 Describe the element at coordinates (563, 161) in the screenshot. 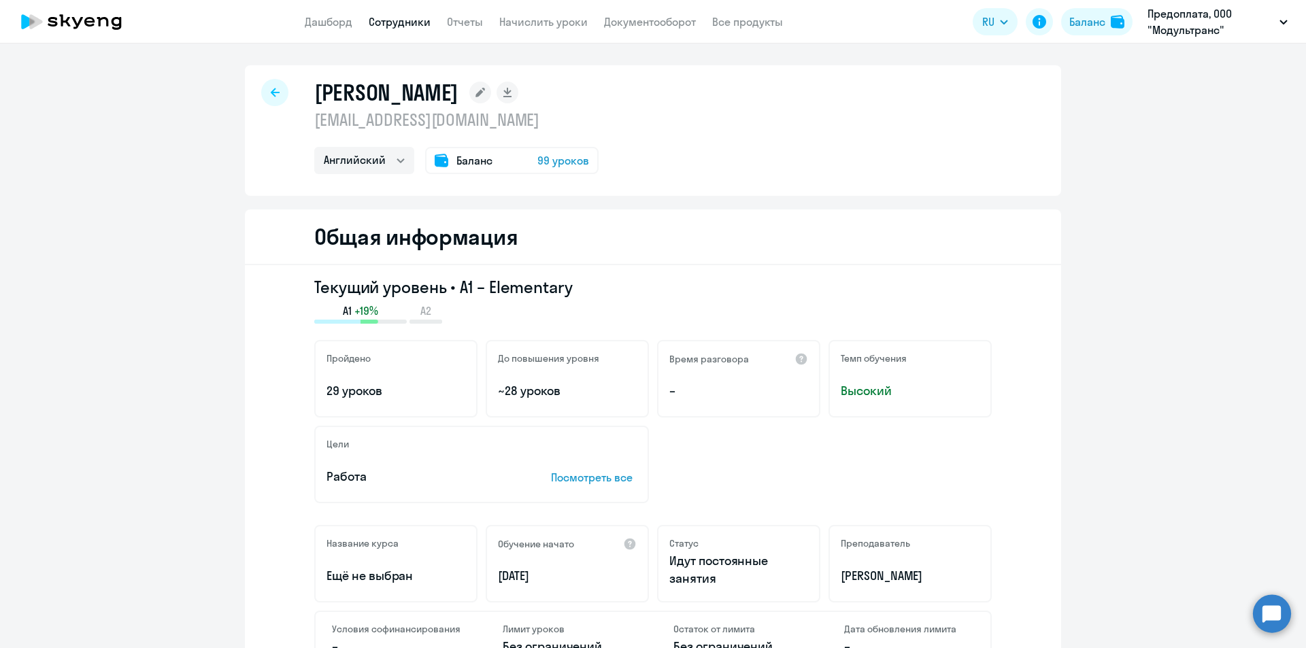

I see `span: 99 уроков` at that location.